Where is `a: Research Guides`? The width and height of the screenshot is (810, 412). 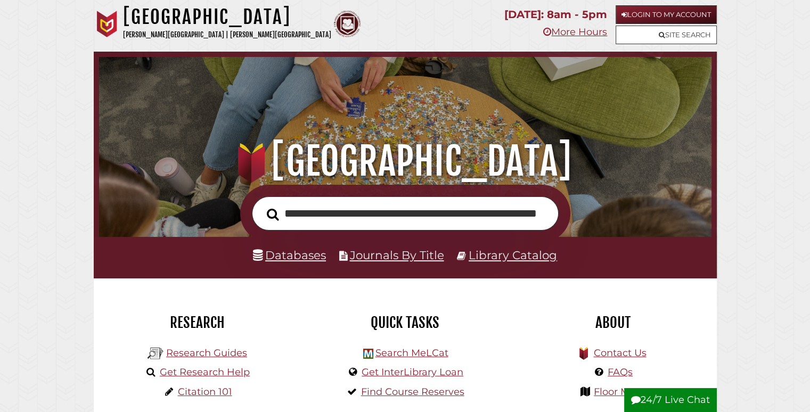 a: Research Guides is located at coordinates (207, 353).